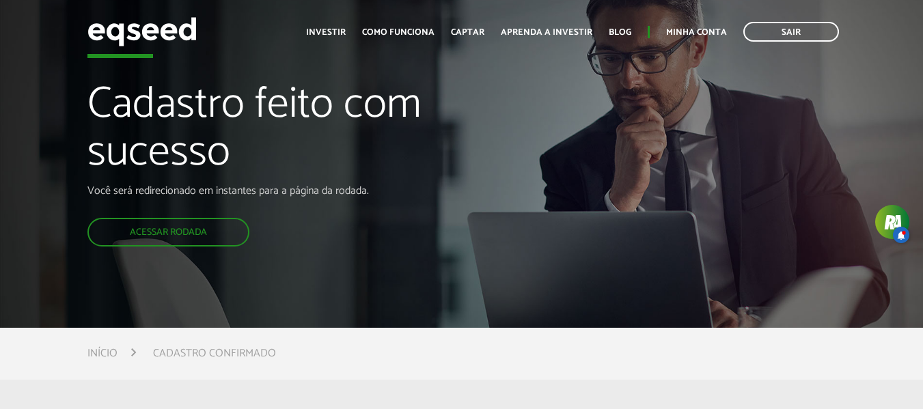  What do you see at coordinates (102, 354) in the screenshot?
I see `a: Início` at bounding box center [102, 354].